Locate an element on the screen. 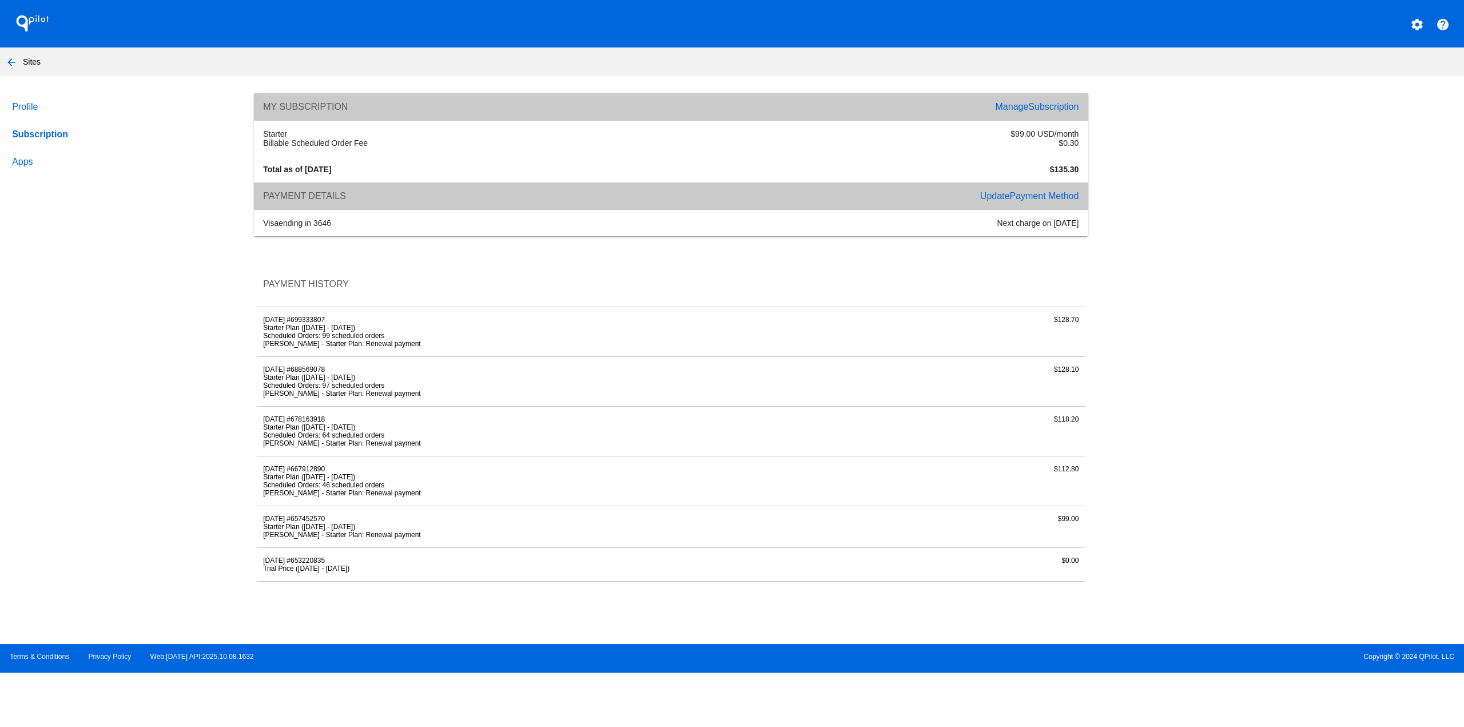 Image resolution: width=1464 pixels, height=727 pixels. a: Terms & Conditions is located at coordinates (39, 656).